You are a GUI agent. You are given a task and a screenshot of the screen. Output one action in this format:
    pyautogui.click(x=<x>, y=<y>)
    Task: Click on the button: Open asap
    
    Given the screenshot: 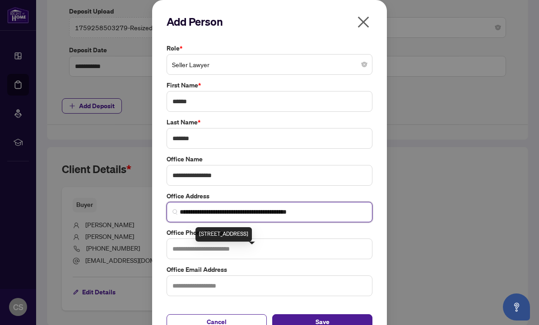 What is the action you would take?
    pyautogui.click(x=516, y=307)
    